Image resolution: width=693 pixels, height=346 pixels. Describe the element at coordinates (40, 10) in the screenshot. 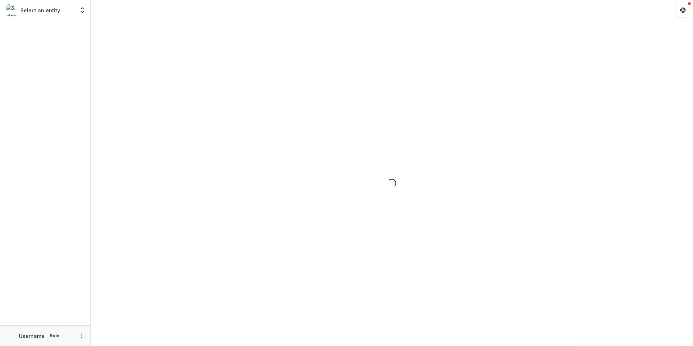

I see `p: Select an entity` at that location.